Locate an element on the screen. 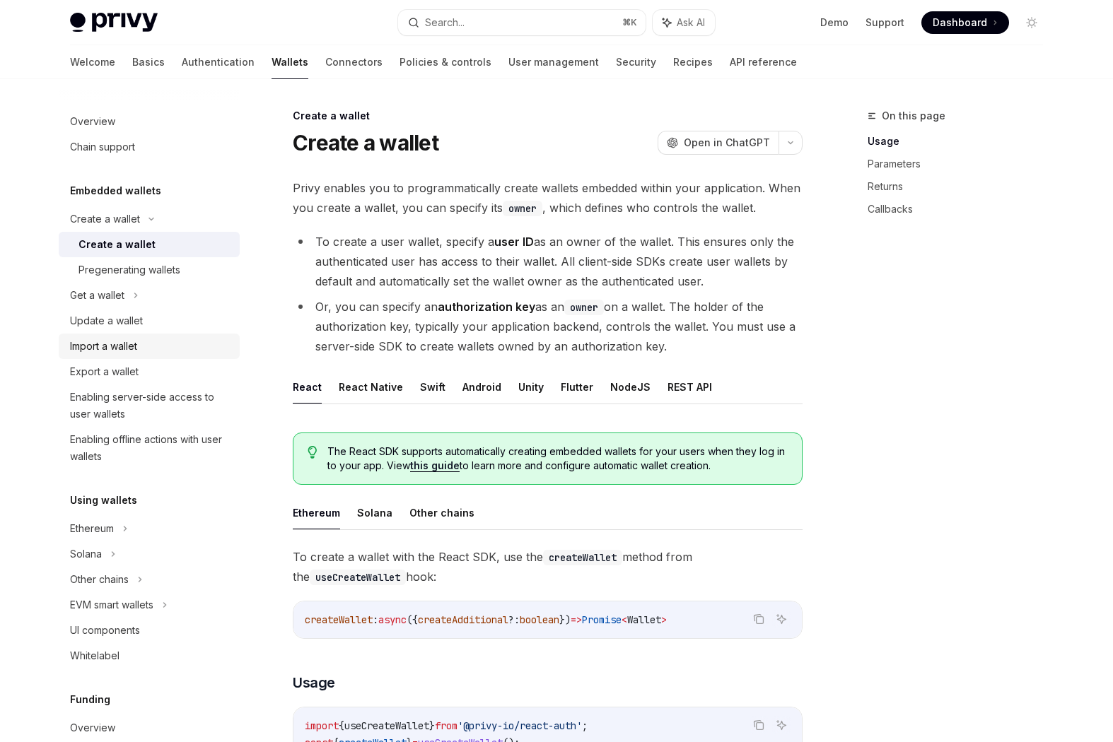 The height and width of the screenshot is (742, 1113). span: Promise is located at coordinates (602, 620).